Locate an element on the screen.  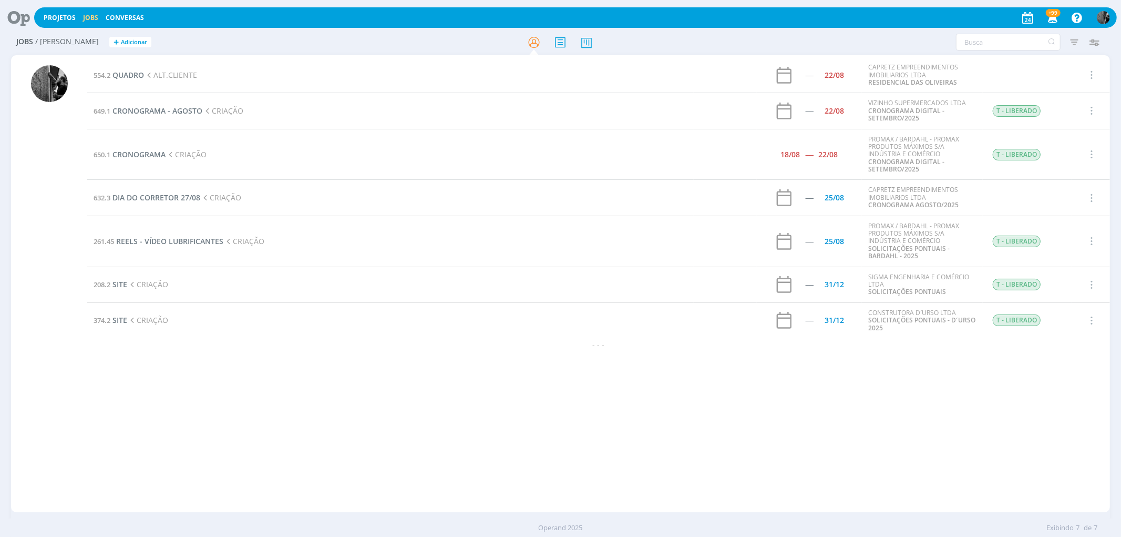
button: P is located at coordinates (1103, 17).